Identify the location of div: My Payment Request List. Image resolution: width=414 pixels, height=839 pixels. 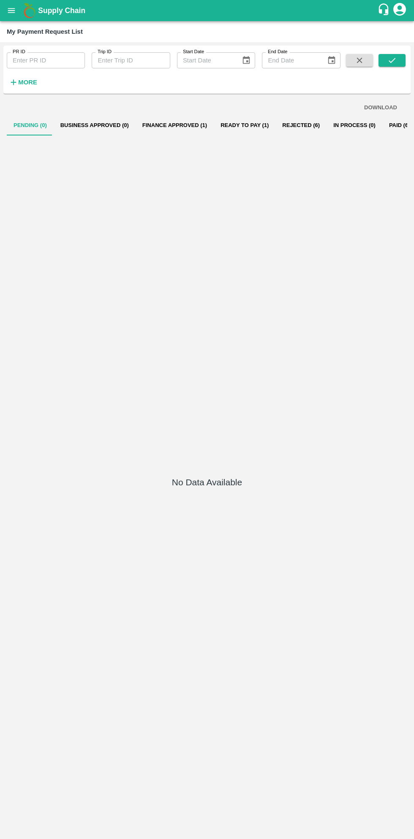
(45, 32).